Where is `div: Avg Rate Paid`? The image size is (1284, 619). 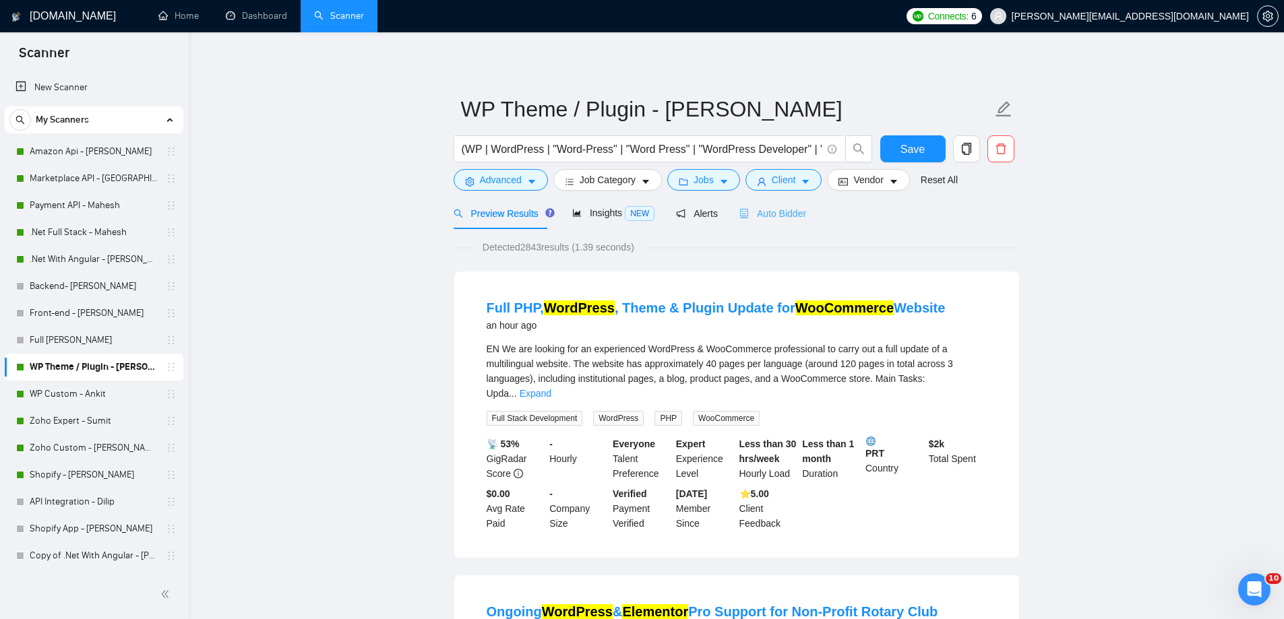
div: Avg Rate Paid is located at coordinates (516, 509).